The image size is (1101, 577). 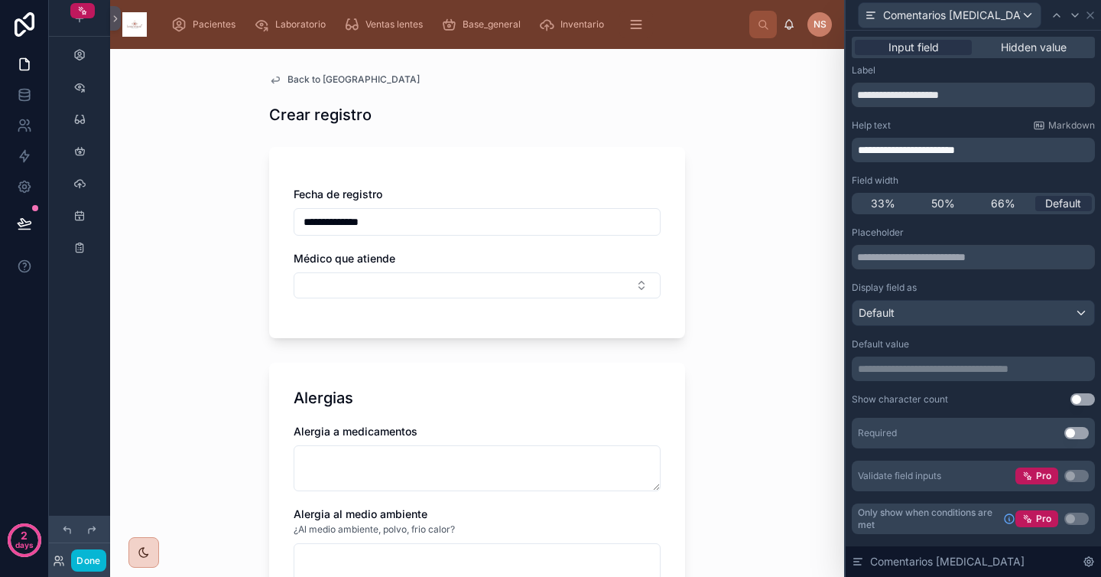 I want to click on p: 2, so click(x=24, y=535).